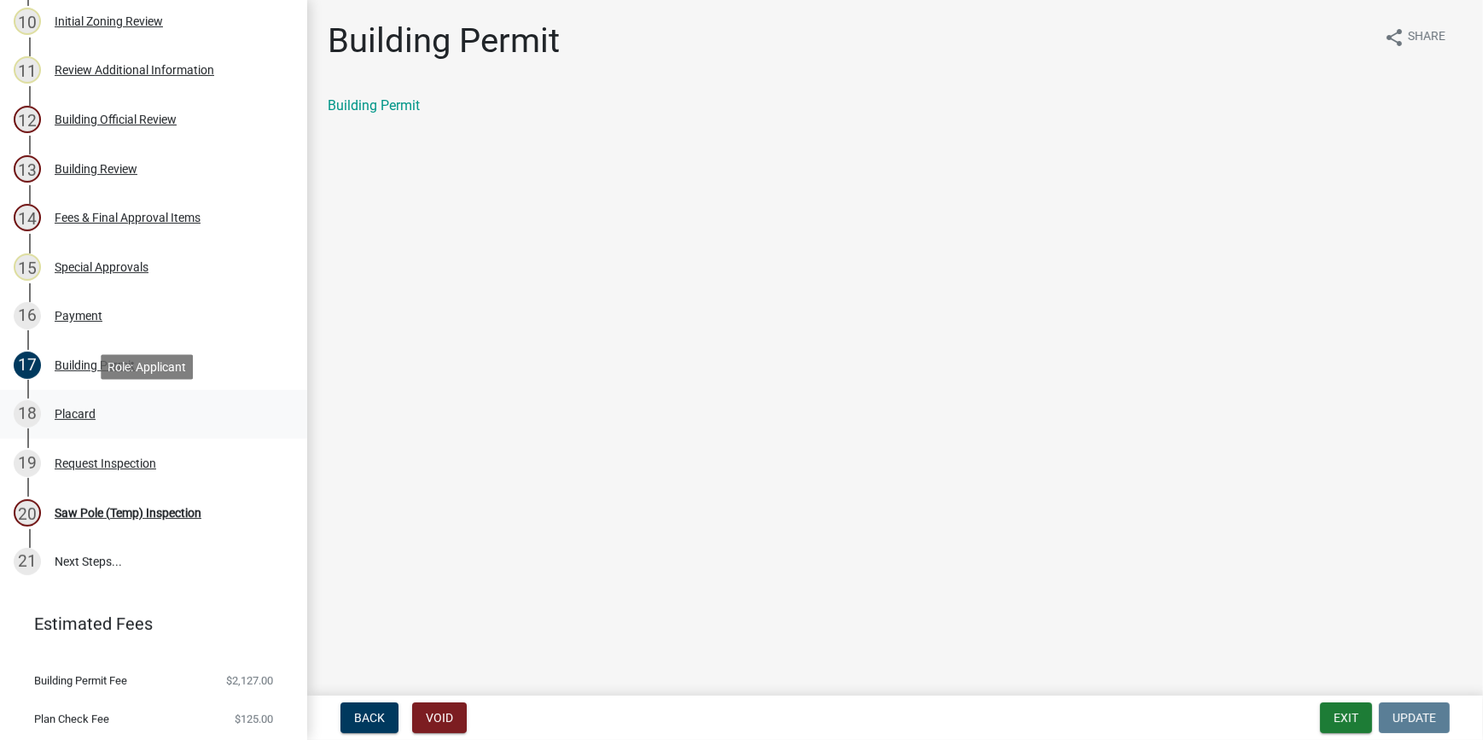 Image resolution: width=1483 pixels, height=740 pixels. I want to click on button: Exit, so click(1346, 718).